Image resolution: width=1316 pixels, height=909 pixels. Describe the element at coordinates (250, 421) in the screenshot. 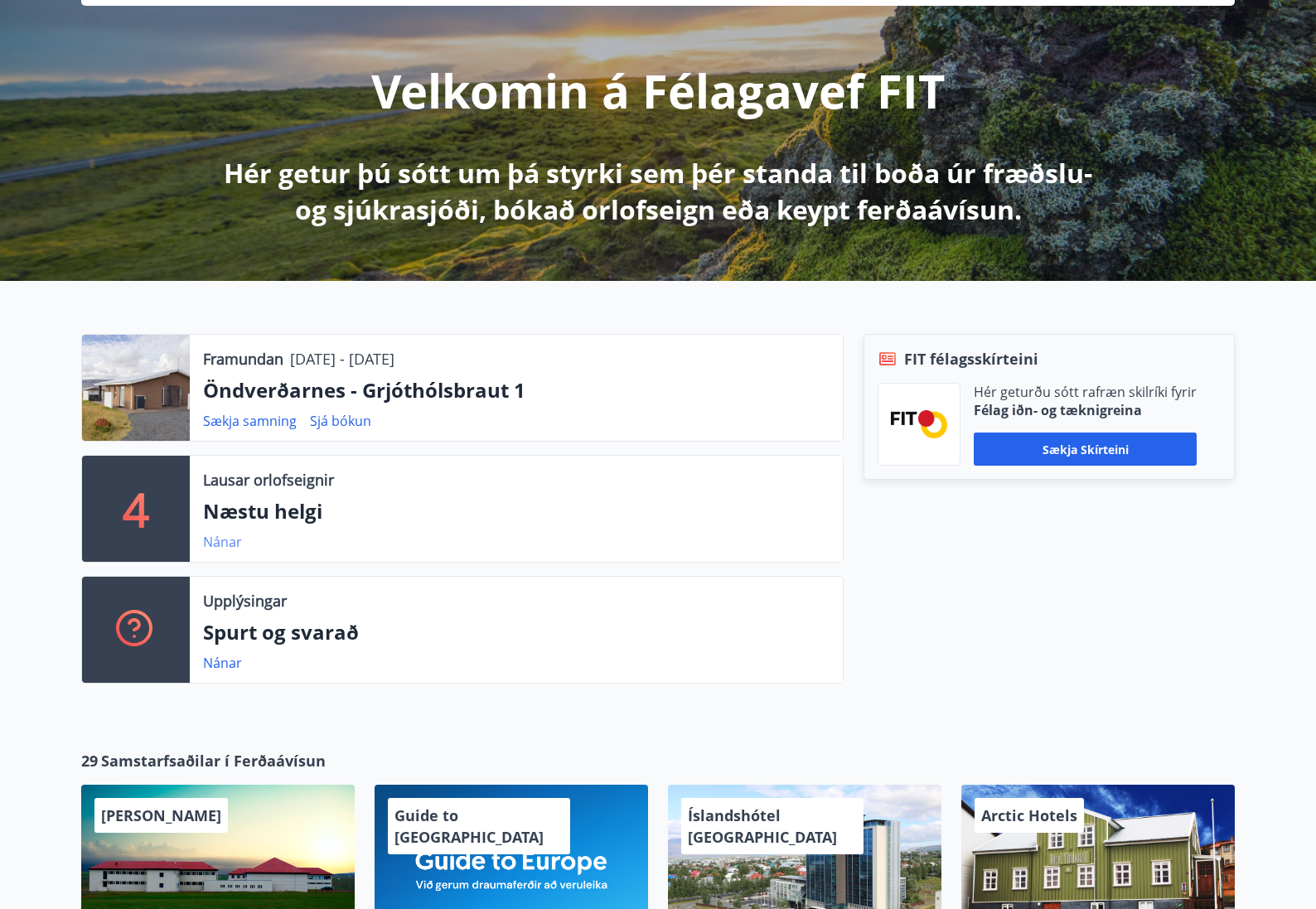

I see `a: Sækja samning` at that location.